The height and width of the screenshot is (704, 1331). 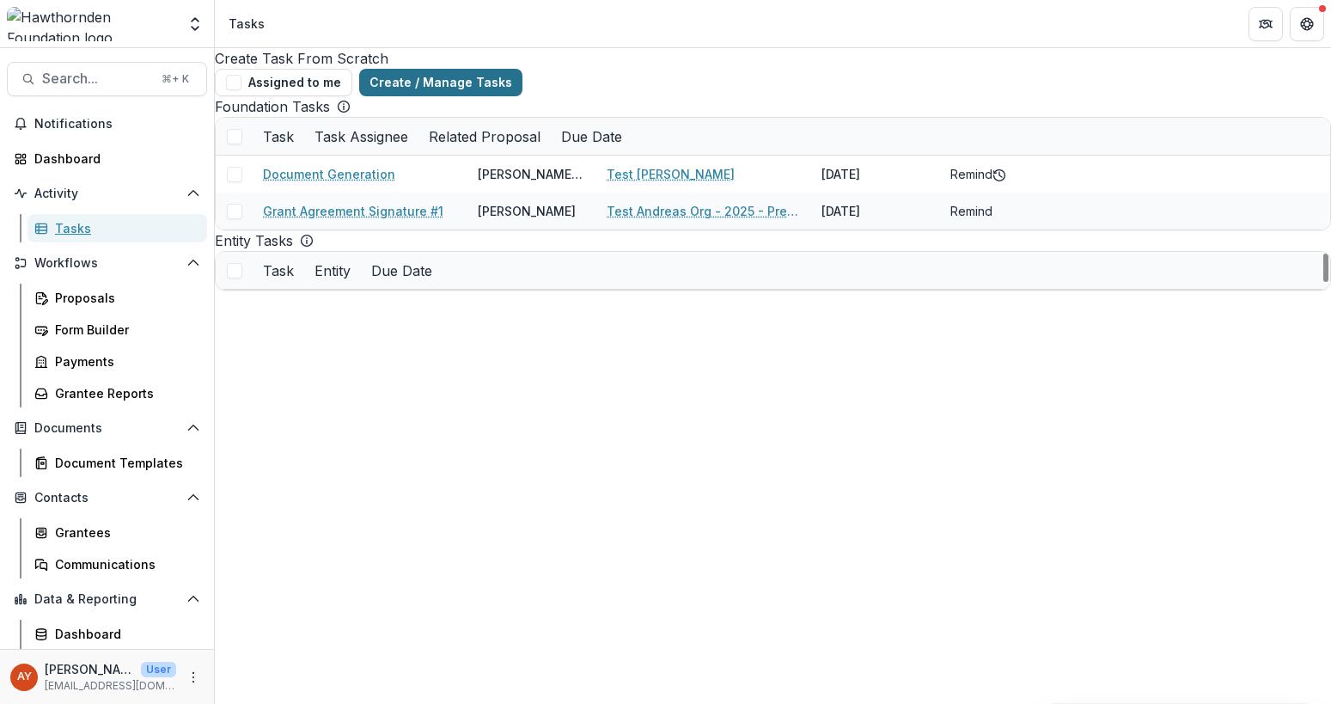 I want to click on p: Entity Tasks, so click(x=253, y=241).